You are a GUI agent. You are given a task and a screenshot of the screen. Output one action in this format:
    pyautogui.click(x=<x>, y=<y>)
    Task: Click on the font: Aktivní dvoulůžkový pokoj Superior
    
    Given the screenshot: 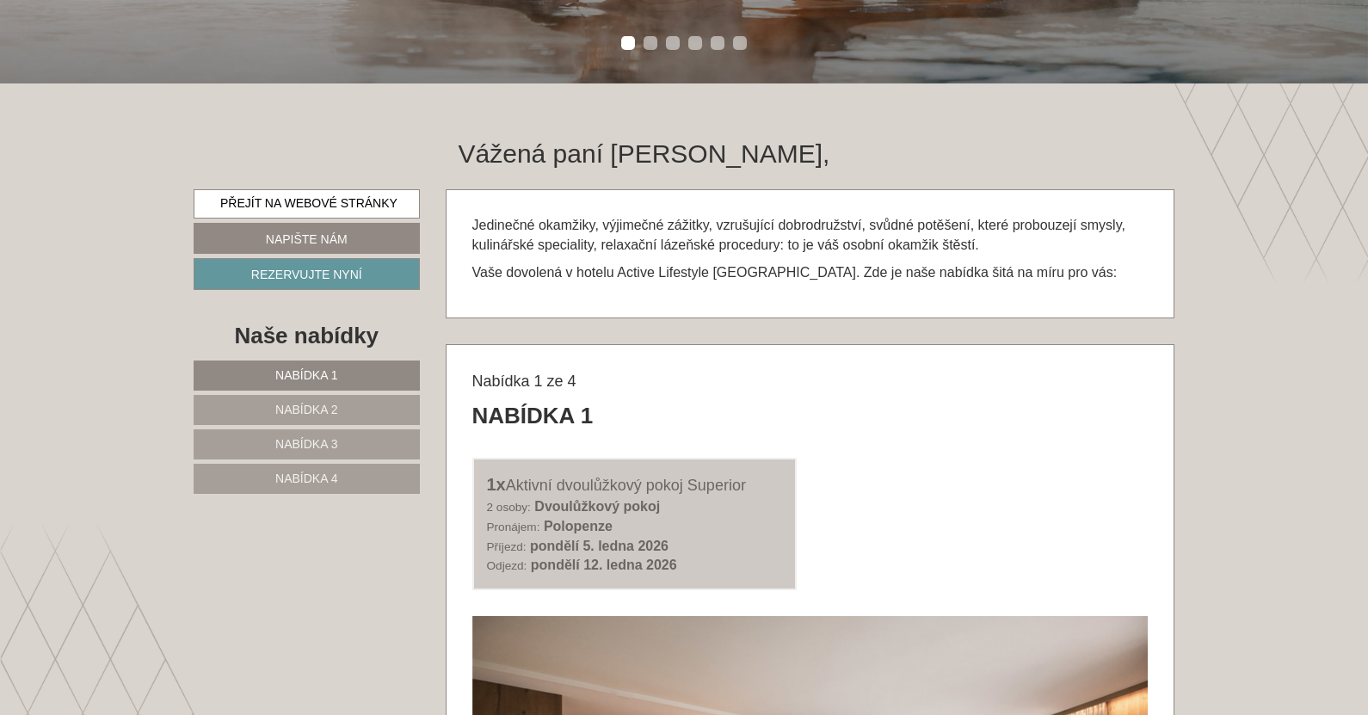 What is the action you would take?
    pyautogui.click(x=626, y=485)
    